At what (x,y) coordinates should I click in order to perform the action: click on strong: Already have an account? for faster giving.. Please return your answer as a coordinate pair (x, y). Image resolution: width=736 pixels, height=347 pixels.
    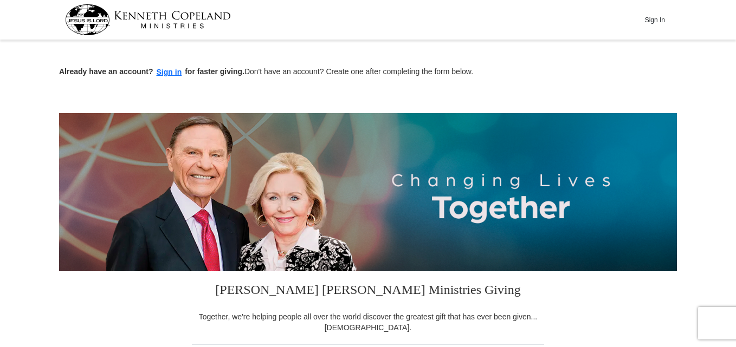
    Looking at the image, I should click on (152, 72).